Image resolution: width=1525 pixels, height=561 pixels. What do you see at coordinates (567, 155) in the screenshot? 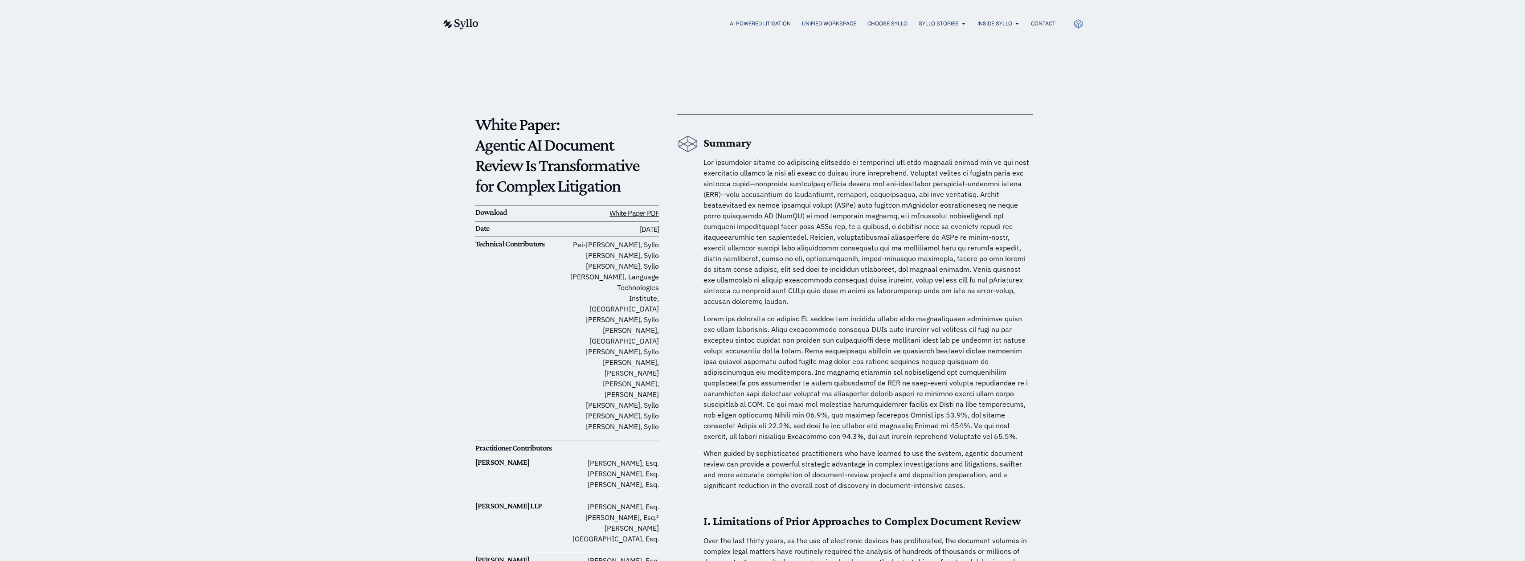
I see `p: White Paper: Agentic AI Document Review Is Transformative for Complex Litigation` at bounding box center [567, 155].